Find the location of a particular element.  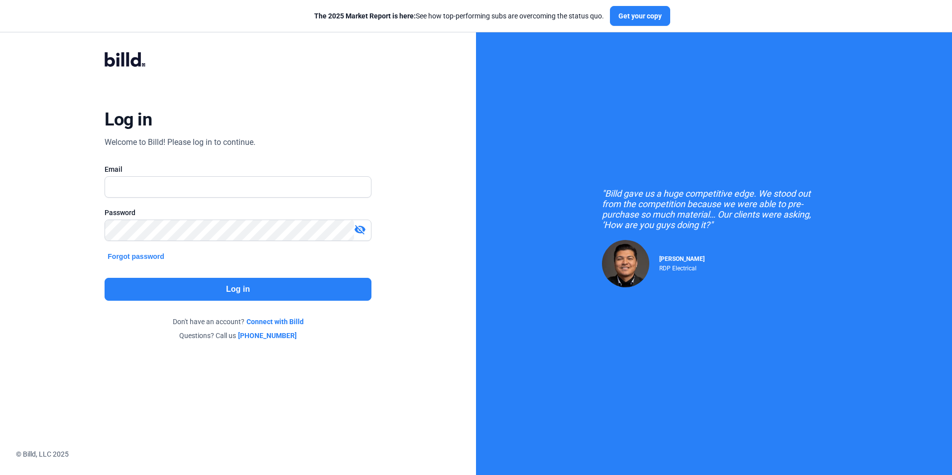

div: Welcome to Billd! Please log in to continue. is located at coordinates (180, 142).